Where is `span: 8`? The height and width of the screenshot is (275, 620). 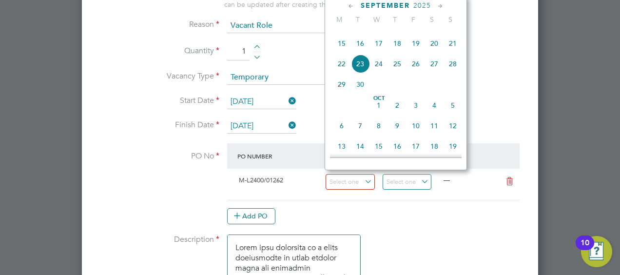
span: 8 is located at coordinates (379, 126).